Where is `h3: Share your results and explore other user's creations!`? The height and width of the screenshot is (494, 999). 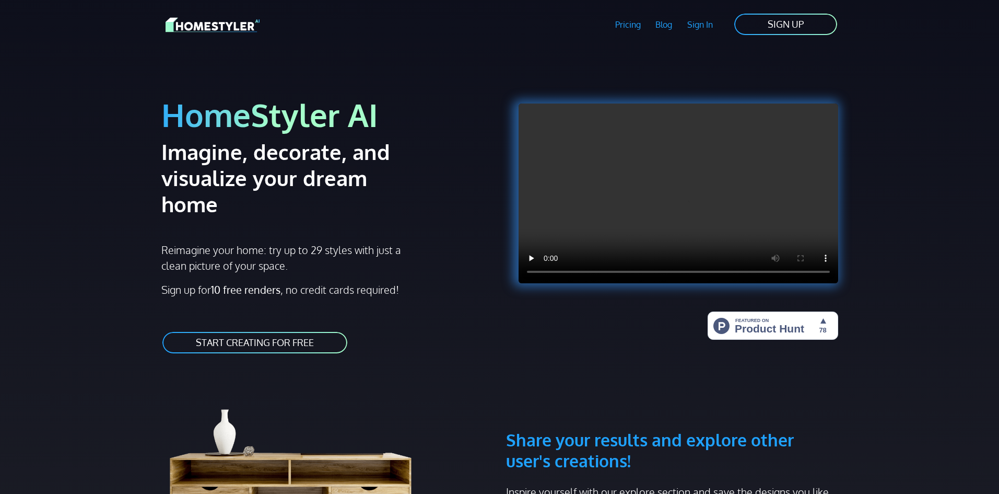 h3: Share your results and explore other user's creations! is located at coordinates (672, 425).